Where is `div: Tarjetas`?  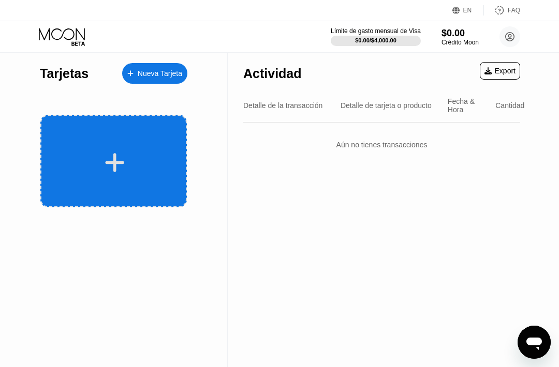 div: Tarjetas is located at coordinates (64, 73).